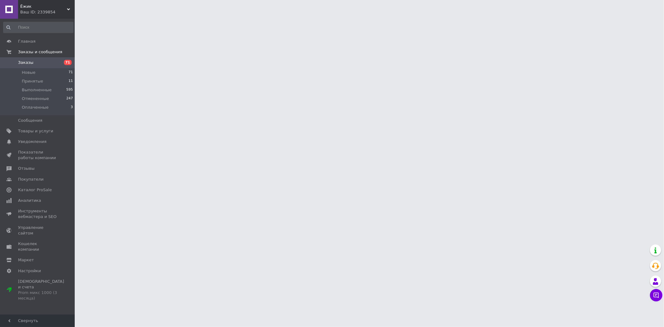 This screenshot has height=327, width=664. Describe the element at coordinates (44, 7) in the screenshot. I see `span: Ёжик` at that location.